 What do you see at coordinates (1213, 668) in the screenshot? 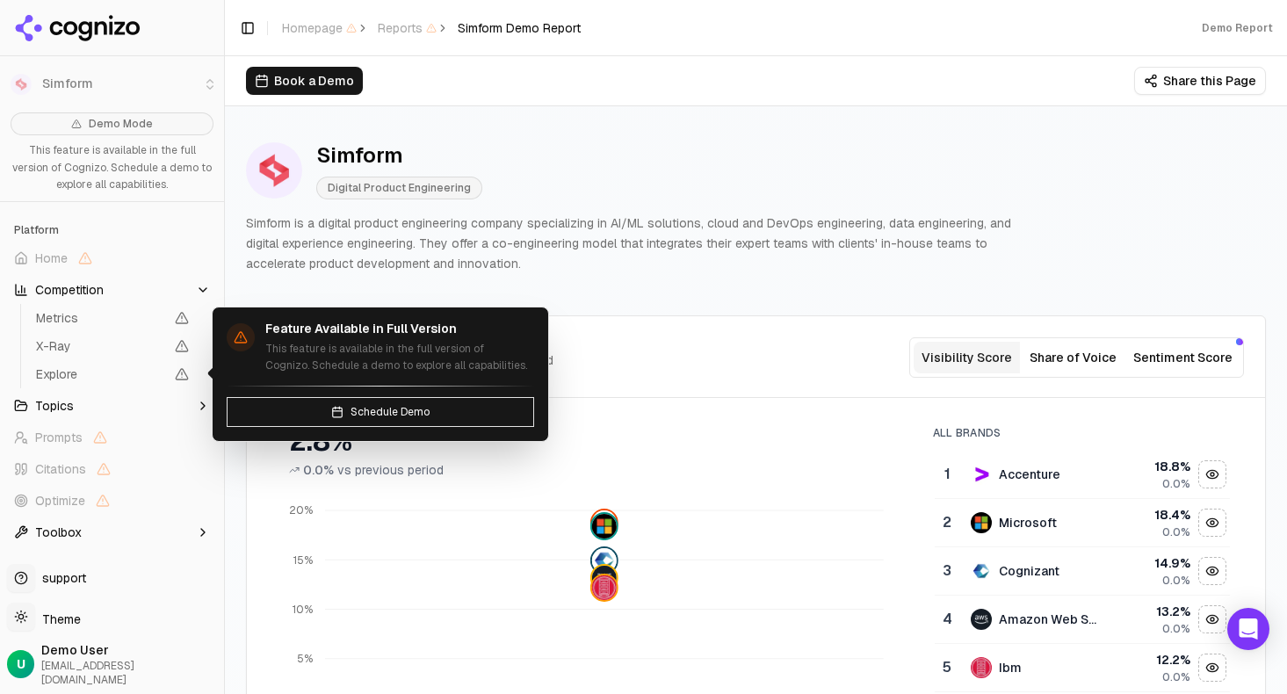
I see `button: Hide ibm data` at bounding box center [1213, 668].